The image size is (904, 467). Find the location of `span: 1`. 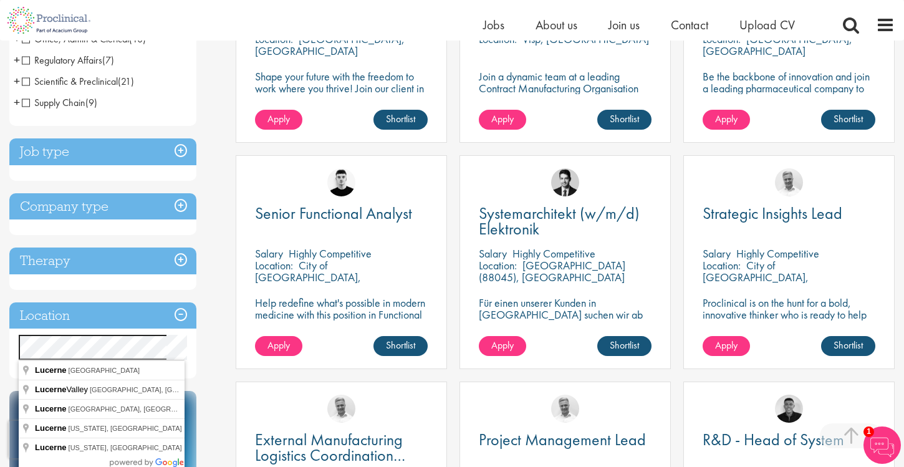

span: 1 is located at coordinates (868, 431).